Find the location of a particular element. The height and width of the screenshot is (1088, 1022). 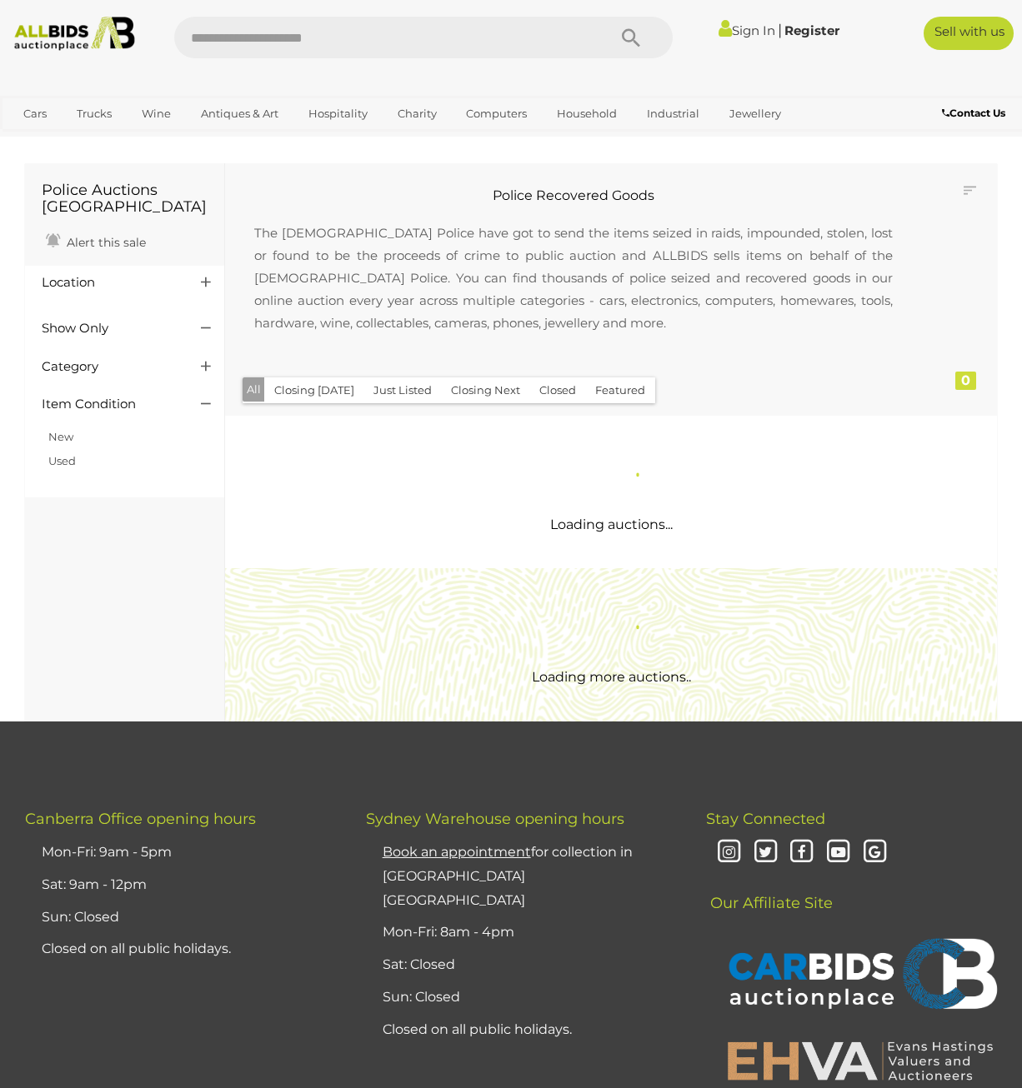

a: Household is located at coordinates (587, 113).